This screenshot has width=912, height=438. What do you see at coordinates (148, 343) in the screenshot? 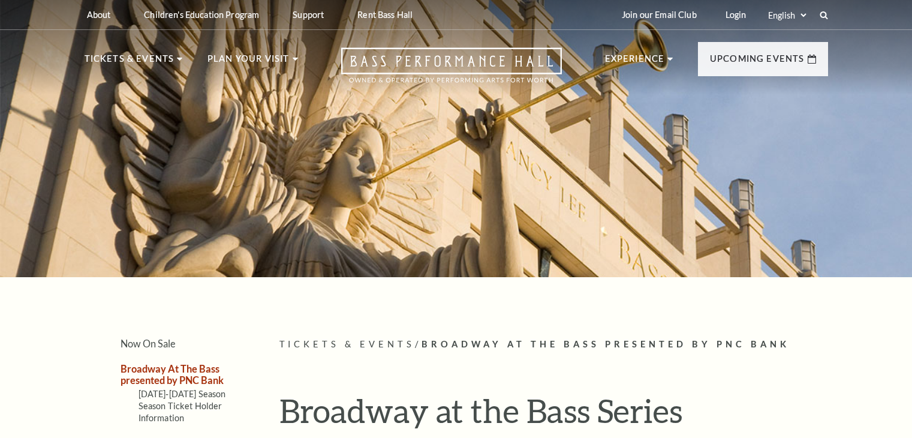
I see `a: Now On Sale` at bounding box center [148, 343].